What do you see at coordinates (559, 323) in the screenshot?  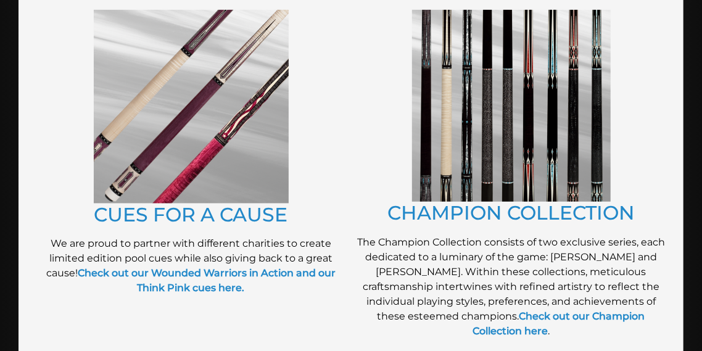 I see `a: Check out our Champion Collection here` at bounding box center [559, 323].